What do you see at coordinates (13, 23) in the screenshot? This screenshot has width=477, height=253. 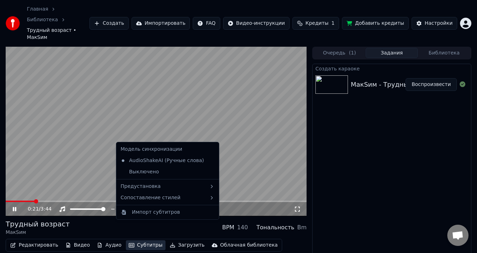 I see `img: youka` at bounding box center [13, 23].